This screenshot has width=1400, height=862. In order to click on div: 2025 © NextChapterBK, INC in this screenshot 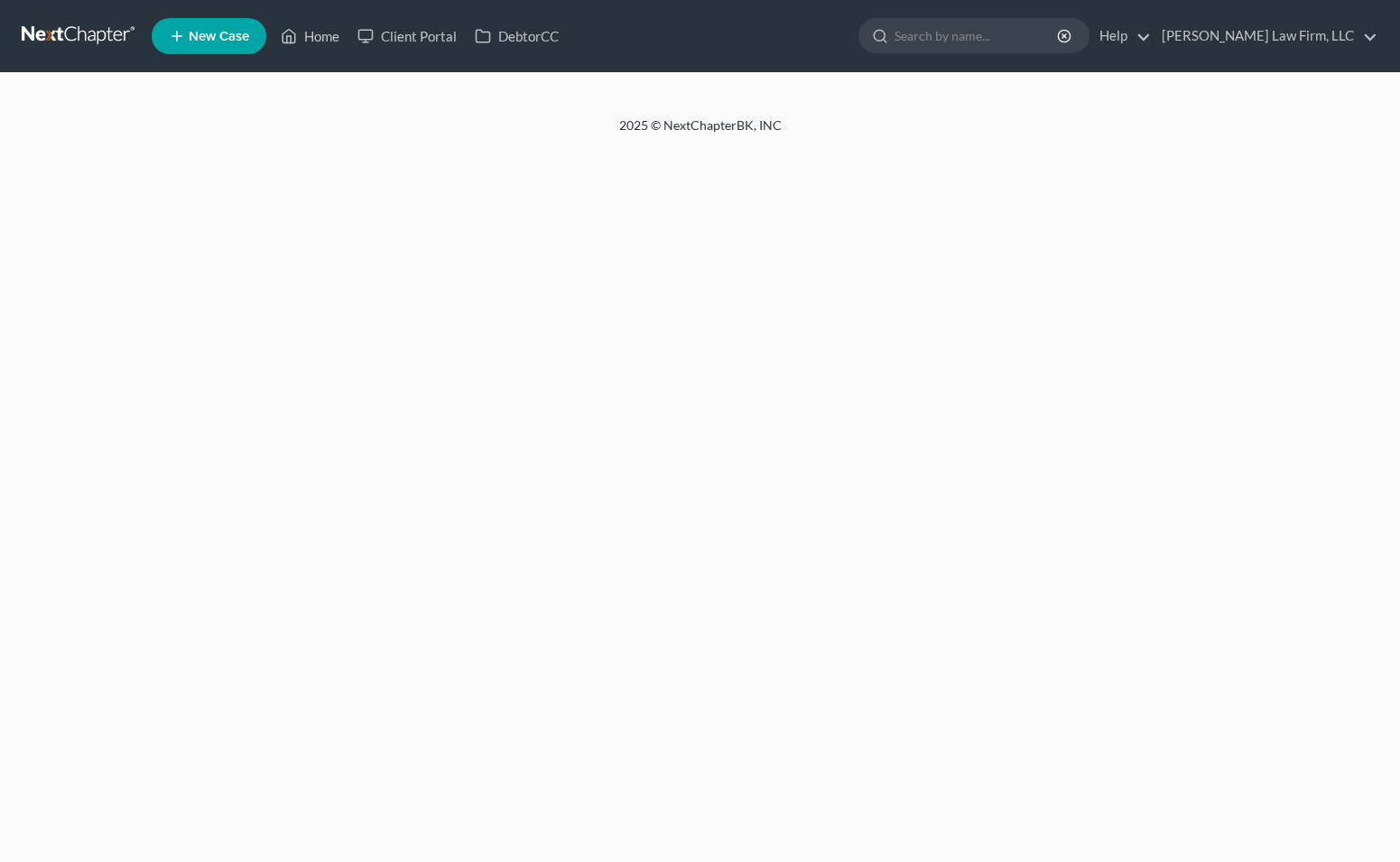, I will do `click(700, 133)`.